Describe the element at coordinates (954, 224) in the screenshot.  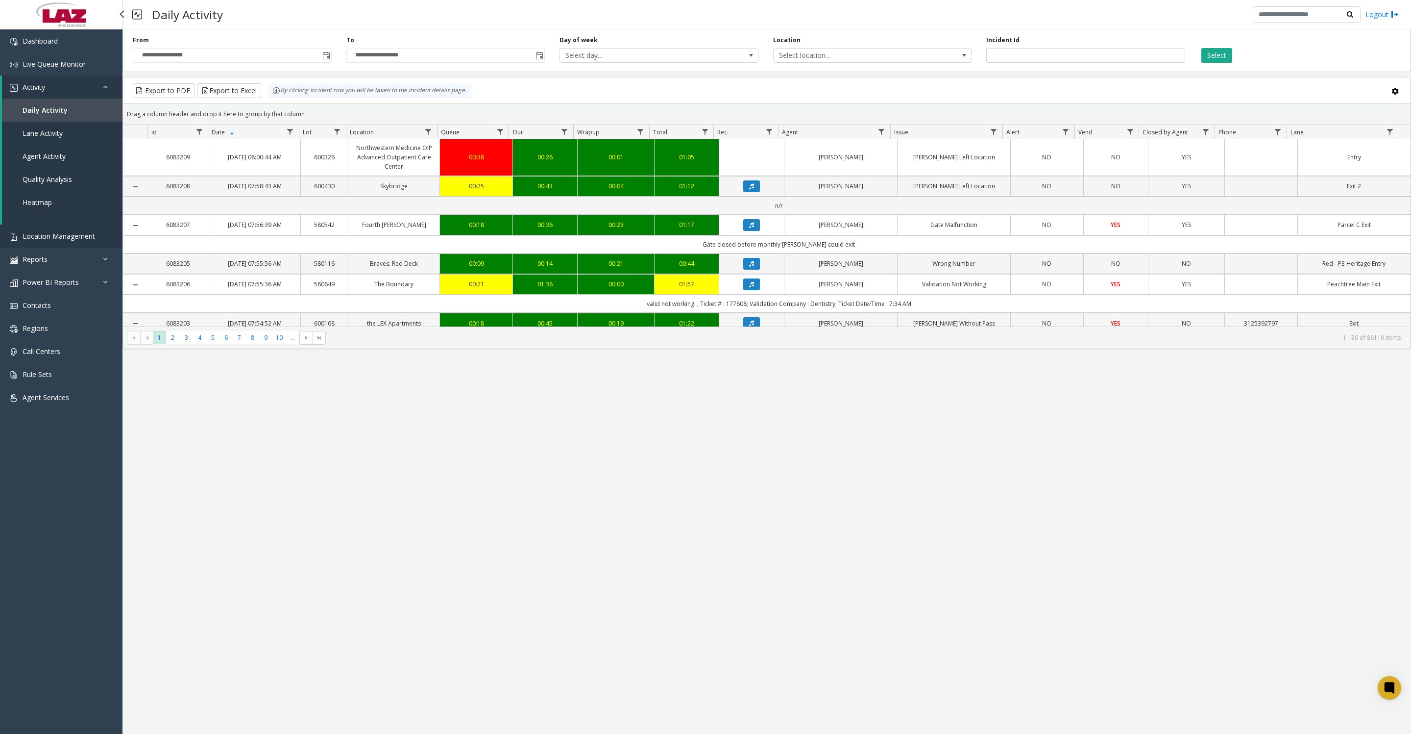
I see `a: Gate Malfunction` at that location.